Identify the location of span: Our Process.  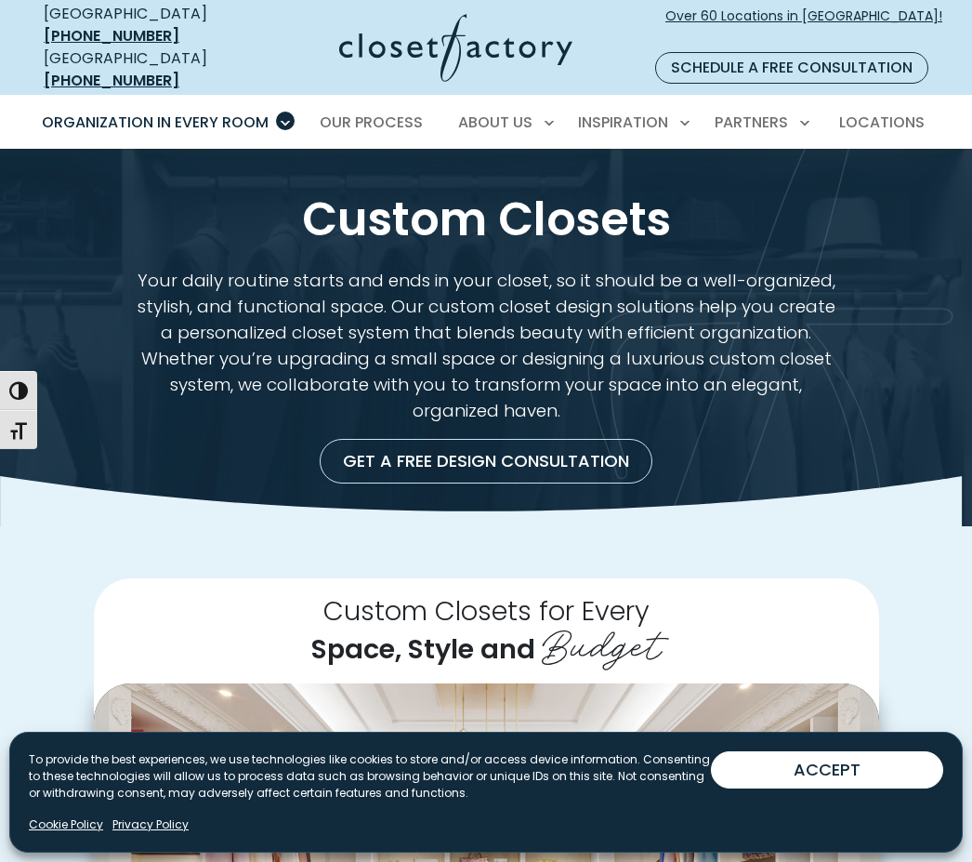
(371, 122).